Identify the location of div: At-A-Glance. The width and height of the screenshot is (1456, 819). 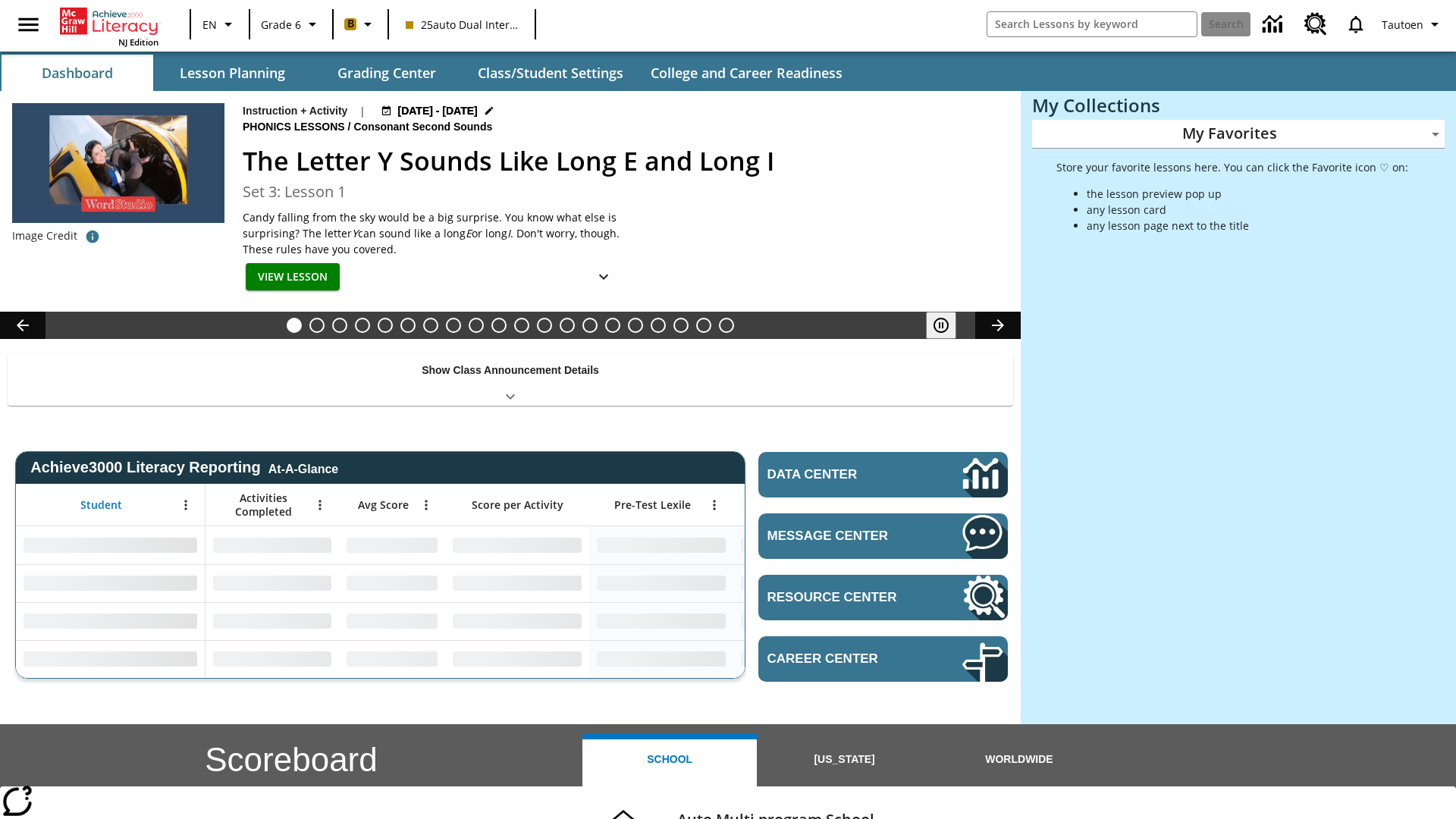
(304, 467).